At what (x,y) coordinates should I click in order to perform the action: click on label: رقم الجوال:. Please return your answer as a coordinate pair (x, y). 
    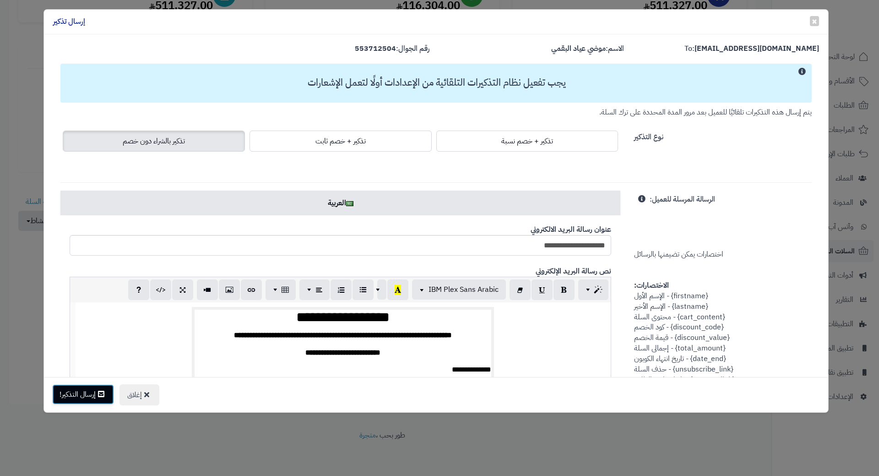
    Looking at the image, I should click on (392, 49).